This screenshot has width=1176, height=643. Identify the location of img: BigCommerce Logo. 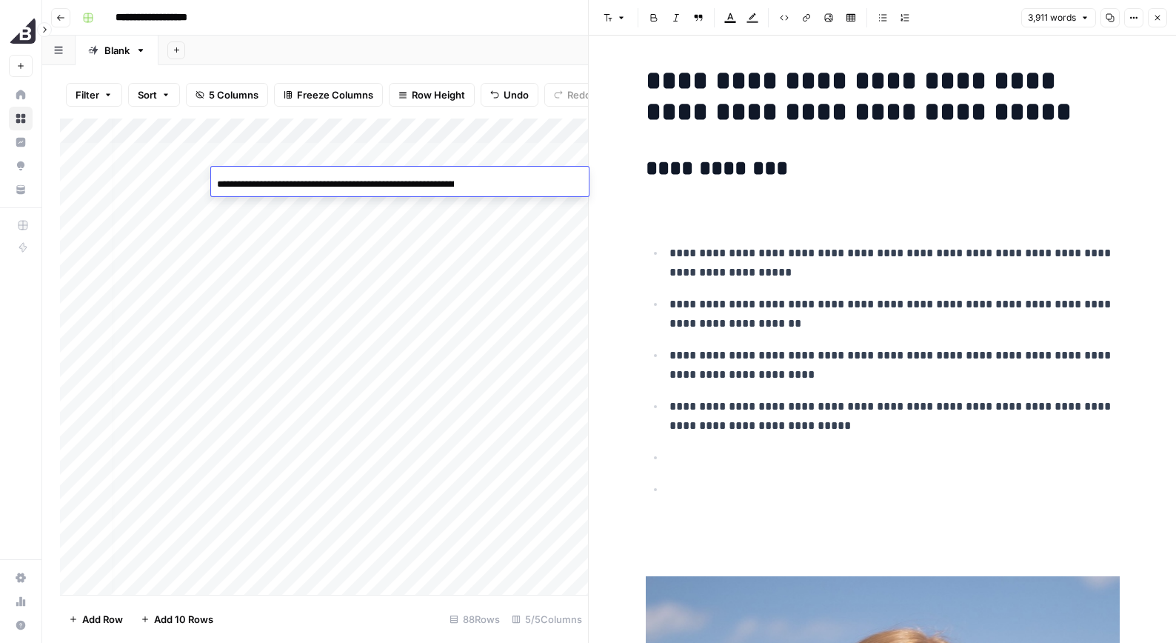
(22, 30).